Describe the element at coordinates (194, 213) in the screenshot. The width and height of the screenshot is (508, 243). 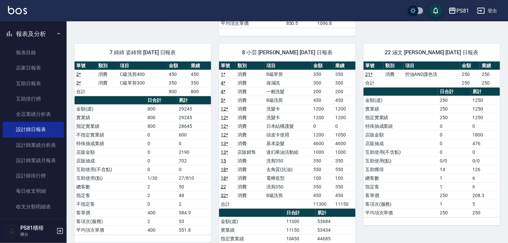
I see `td: 584.9` at that location.